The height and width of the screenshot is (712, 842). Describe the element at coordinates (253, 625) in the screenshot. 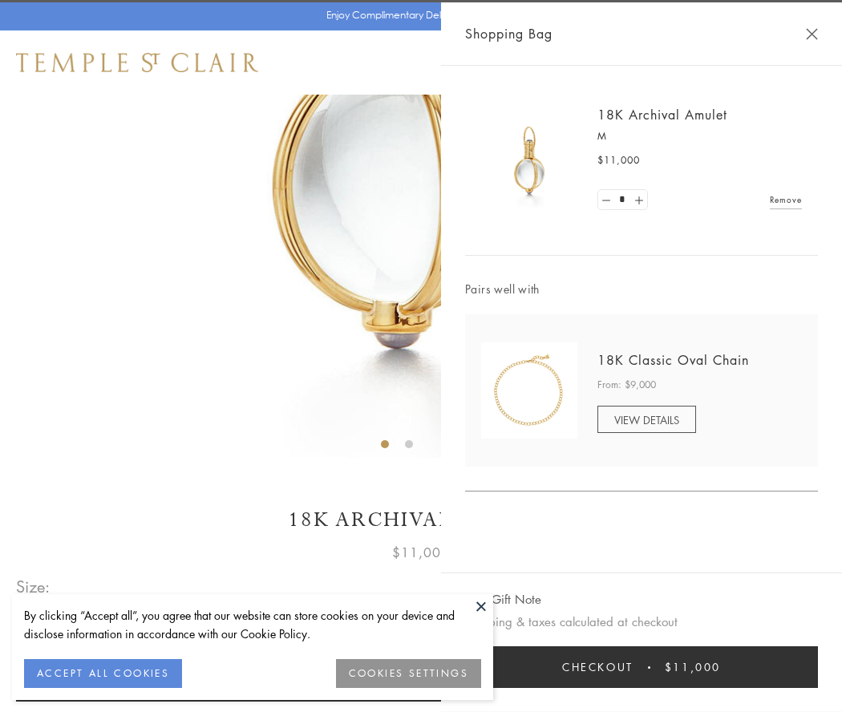

I see `div: By clicking “Accept all”, you agree that our website can store cookies on your device and disclos...` at that location.